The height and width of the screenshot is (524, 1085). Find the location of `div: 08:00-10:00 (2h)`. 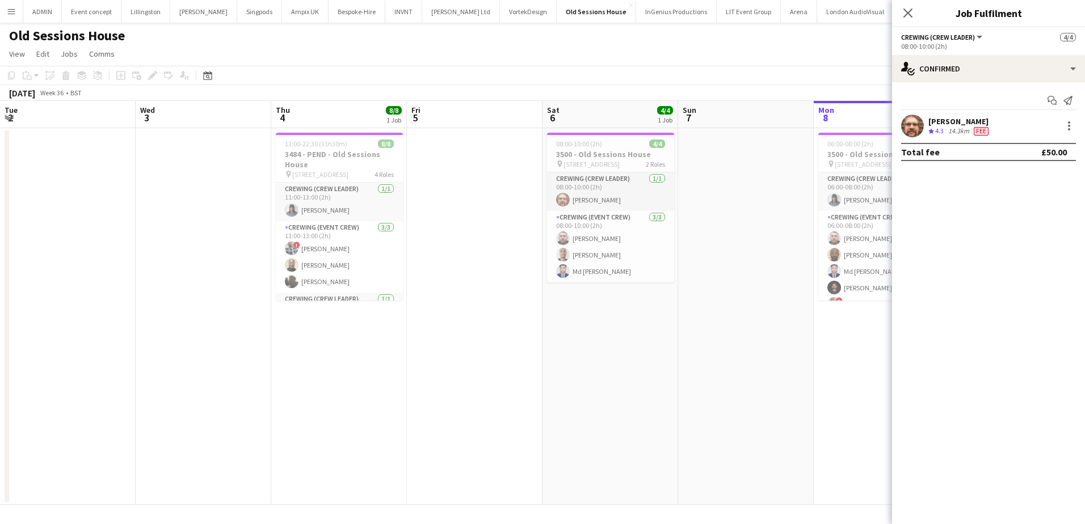

div: 08:00-10:00 (2h) is located at coordinates (989, 46).